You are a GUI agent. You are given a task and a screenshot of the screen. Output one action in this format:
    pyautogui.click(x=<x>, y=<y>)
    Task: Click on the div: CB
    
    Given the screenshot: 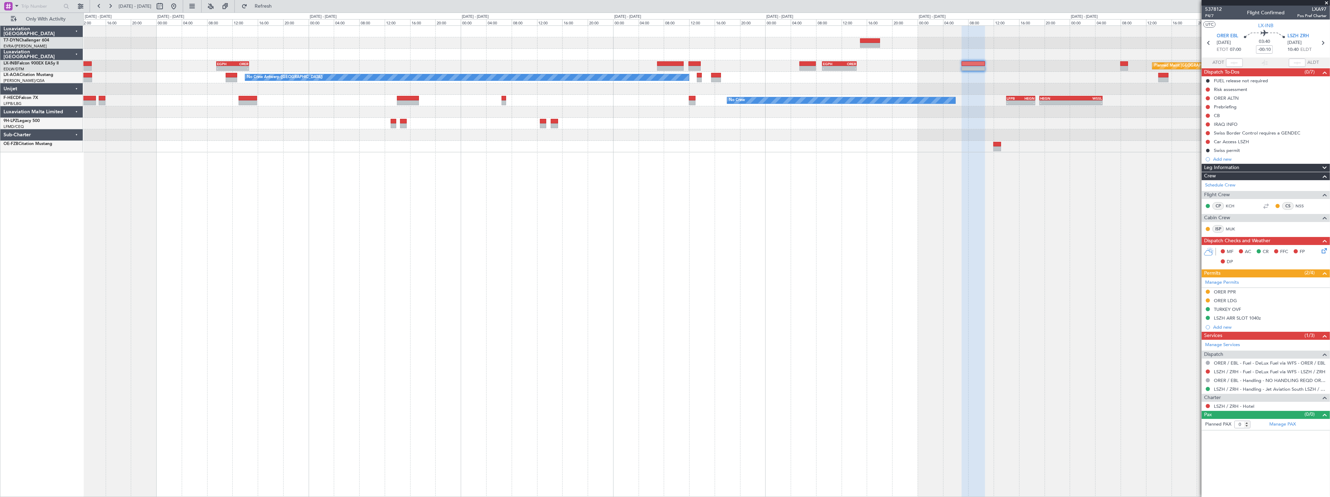 What is the action you would take?
    pyautogui.click(x=1217, y=115)
    